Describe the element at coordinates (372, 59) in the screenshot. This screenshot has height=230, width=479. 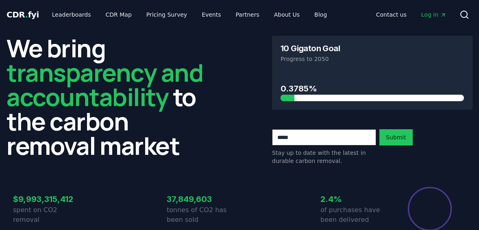
I see `p: Progress to 2050` at that location.